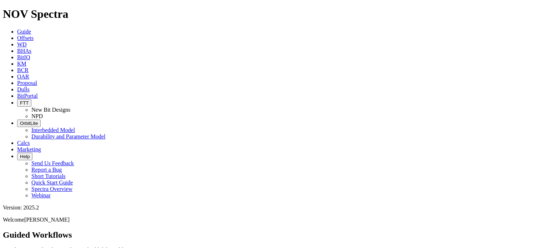  Describe the element at coordinates (23, 76) in the screenshot. I see `span: OAR` at that location.